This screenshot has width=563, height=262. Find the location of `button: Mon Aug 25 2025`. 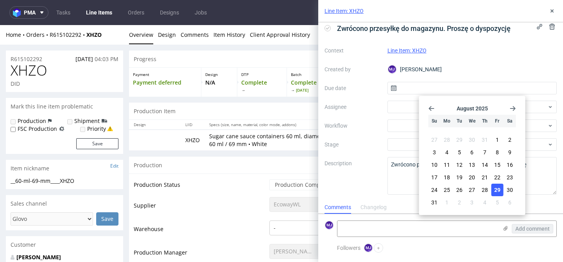

button: Mon Aug 25 2025 is located at coordinates (447, 190).